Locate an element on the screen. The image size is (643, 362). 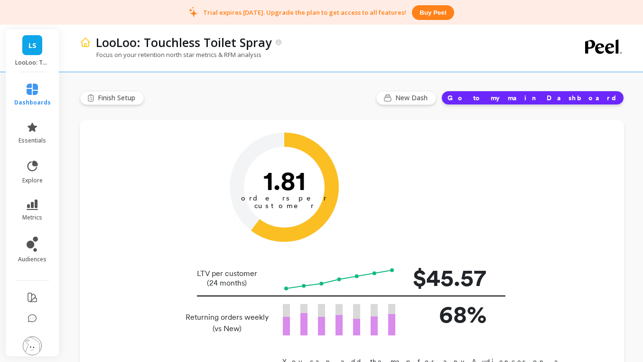
span: essentials is located at coordinates (32, 141).